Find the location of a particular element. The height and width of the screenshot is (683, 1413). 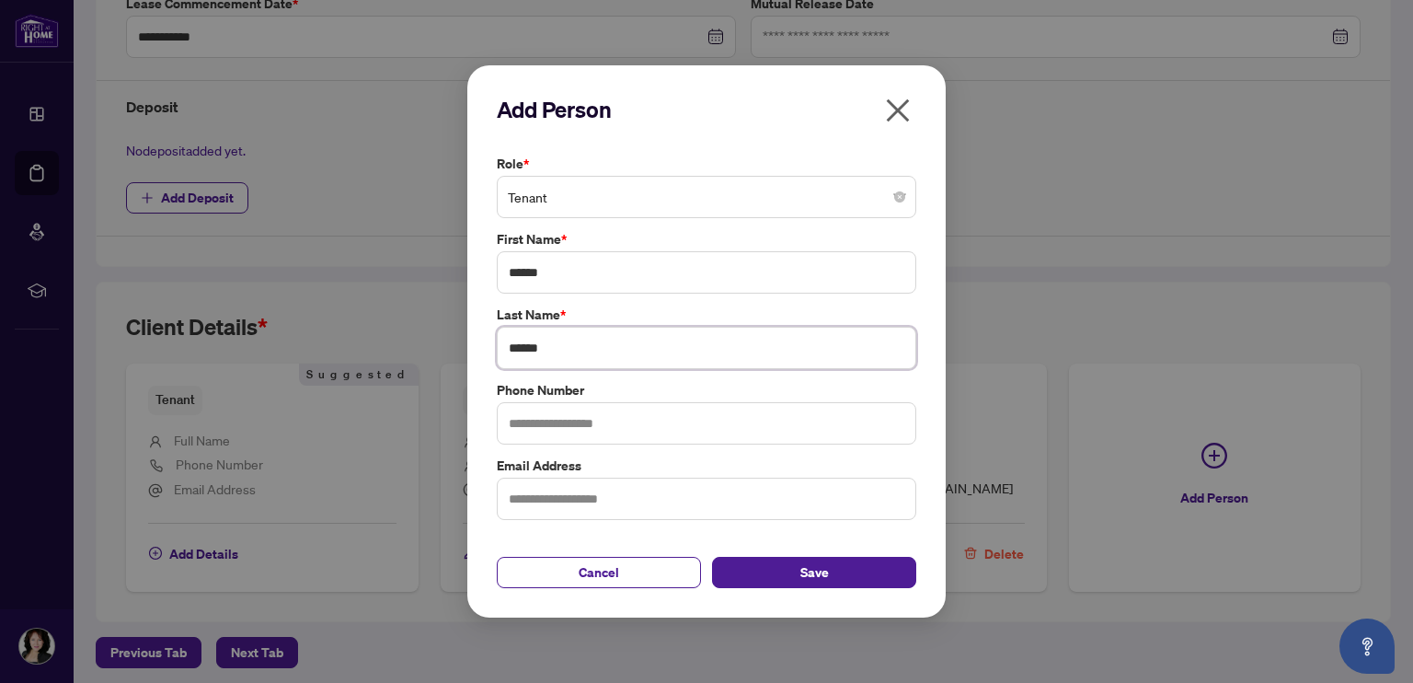

span: close is located at coordinates (898, 110).